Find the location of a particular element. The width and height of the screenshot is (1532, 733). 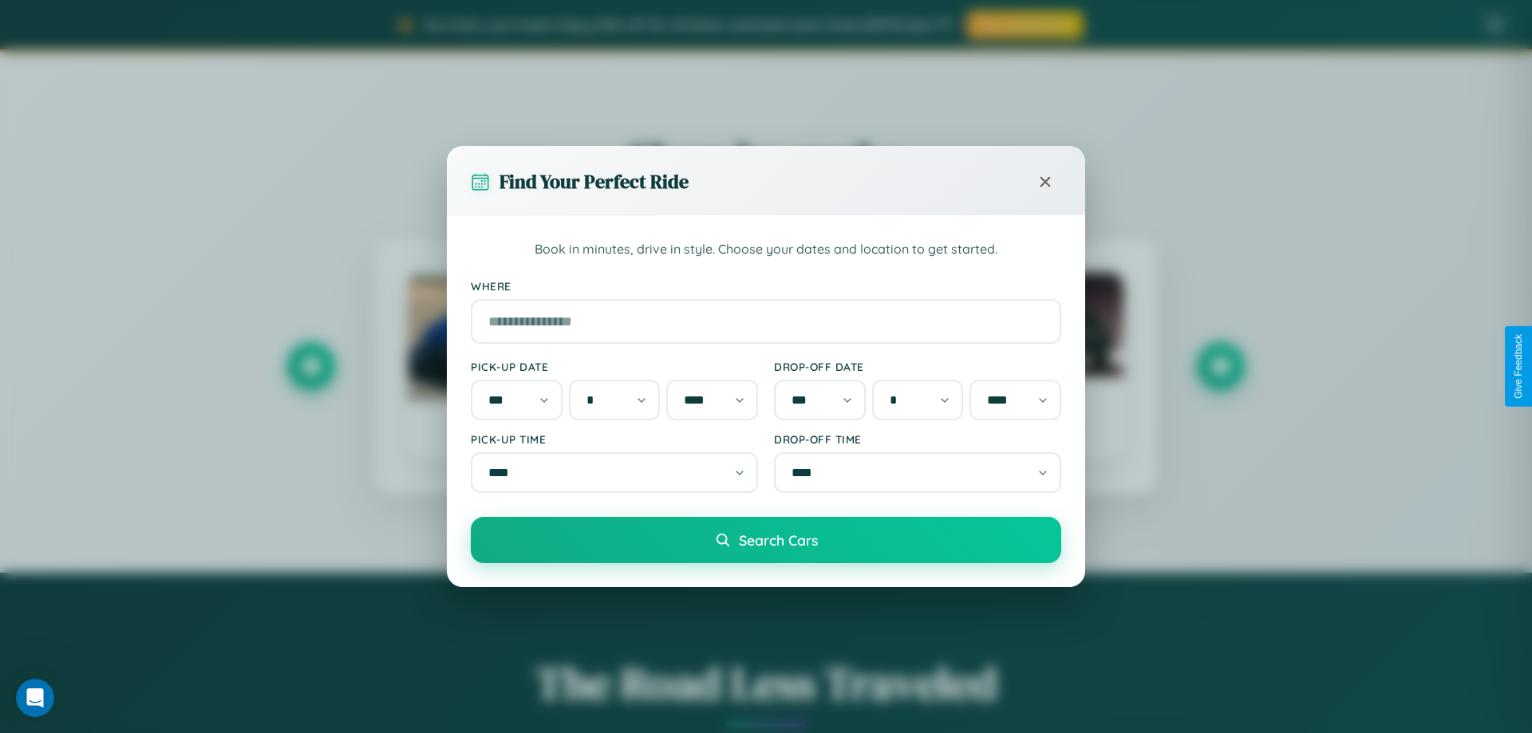

label: Where is located at coordinates (766, 286).